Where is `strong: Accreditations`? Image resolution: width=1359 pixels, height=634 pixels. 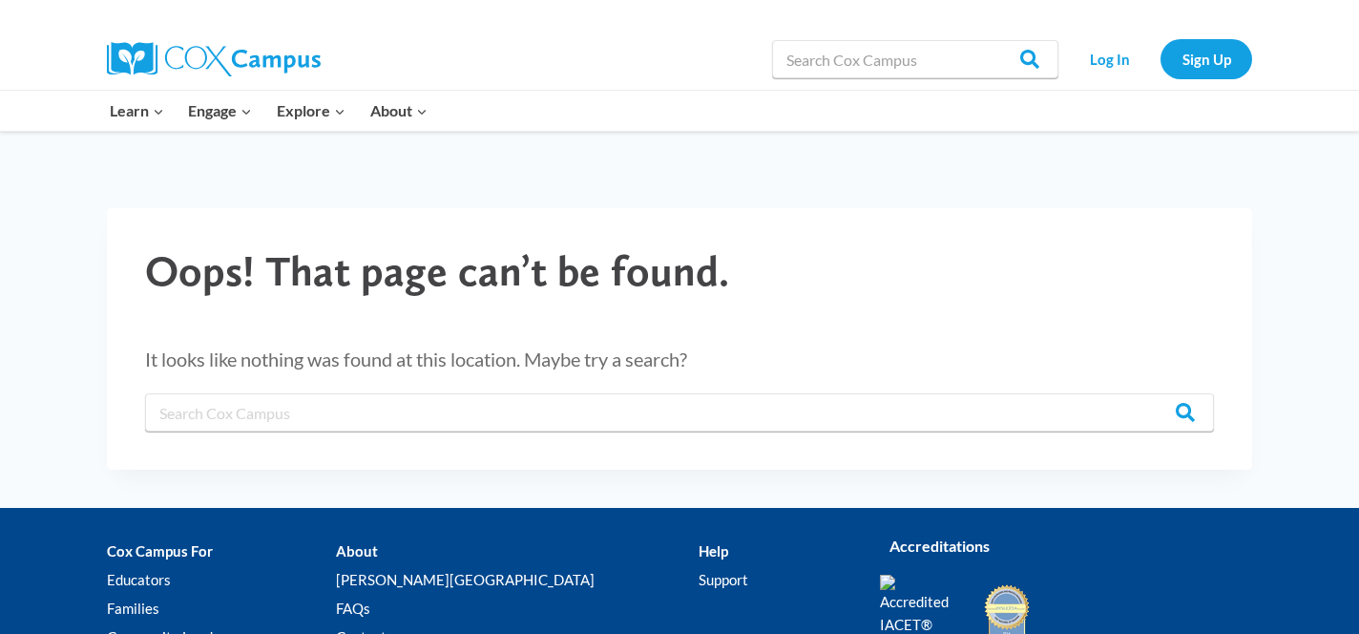 strong: Accreditations is located at coordinates (939, 545).